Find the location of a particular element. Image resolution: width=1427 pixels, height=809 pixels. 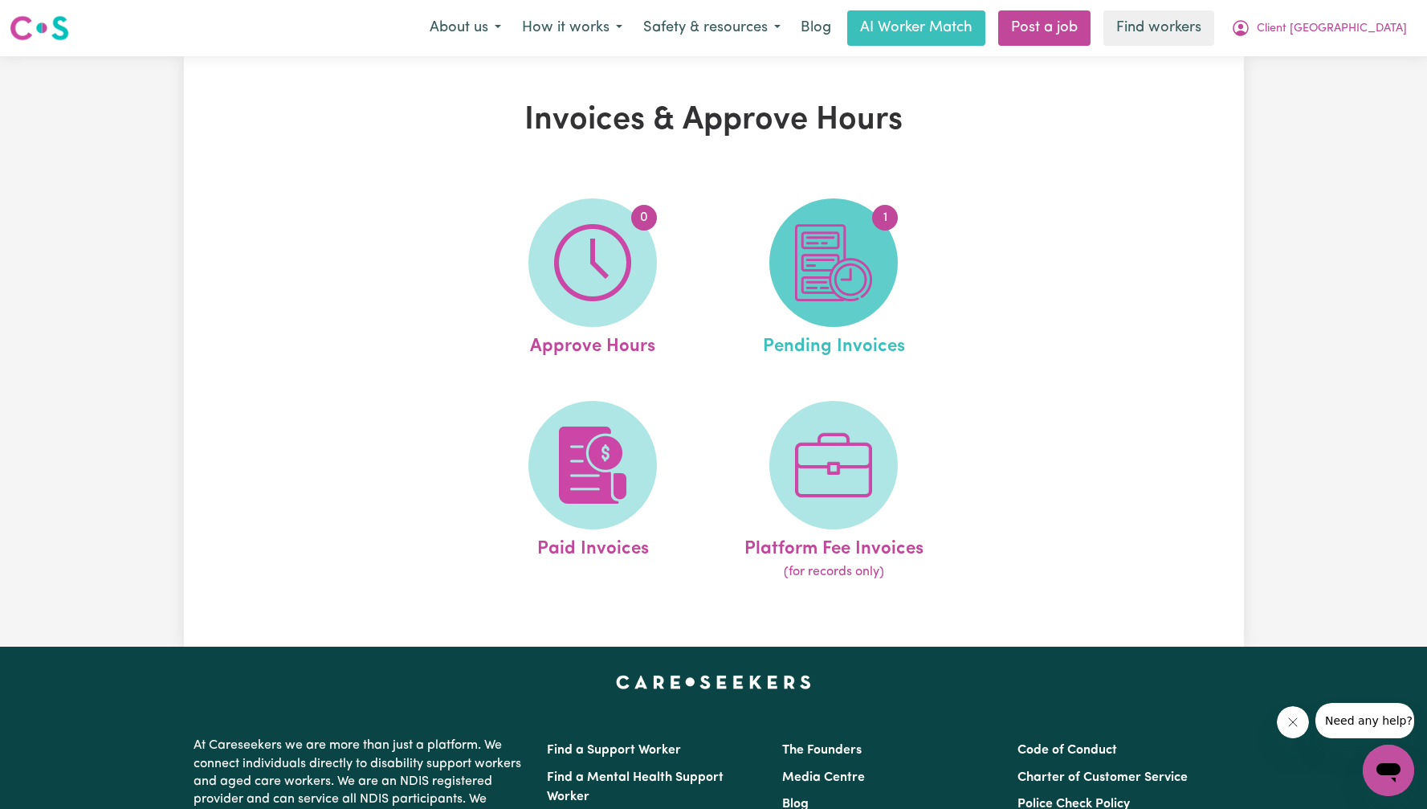

a: Find a Mental Health Support Worker is located at coordinates (635, 787).